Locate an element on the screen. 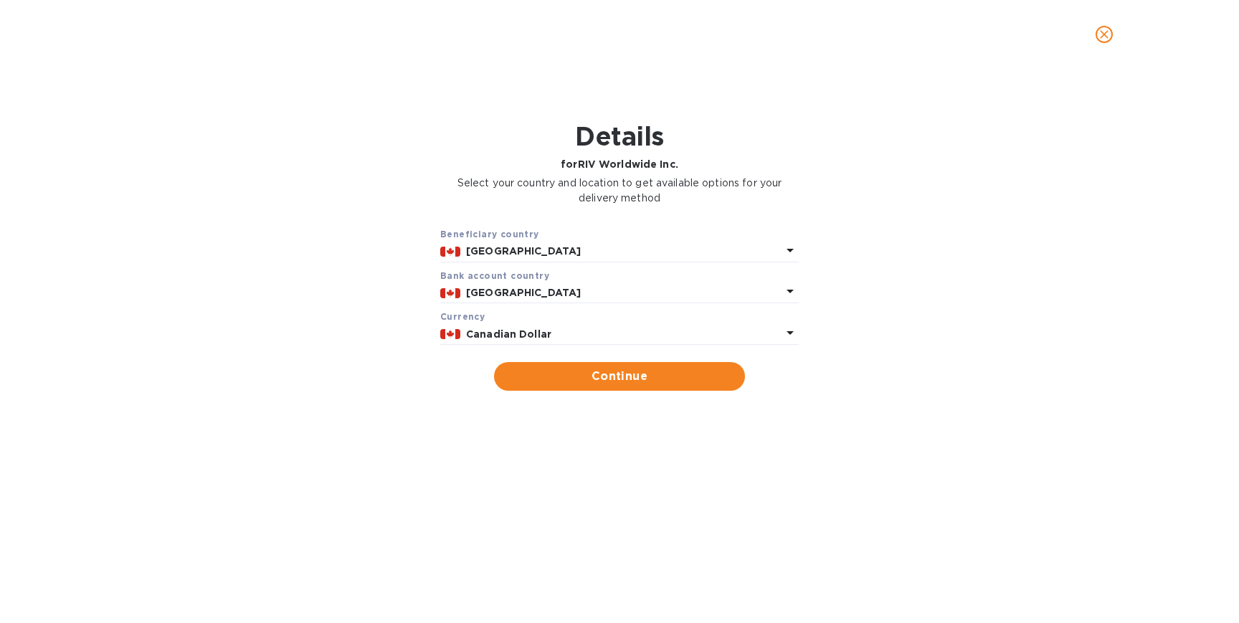 The height and width of the screenshot is (623, 1239). button: close is located at coordinates (1104, 34).